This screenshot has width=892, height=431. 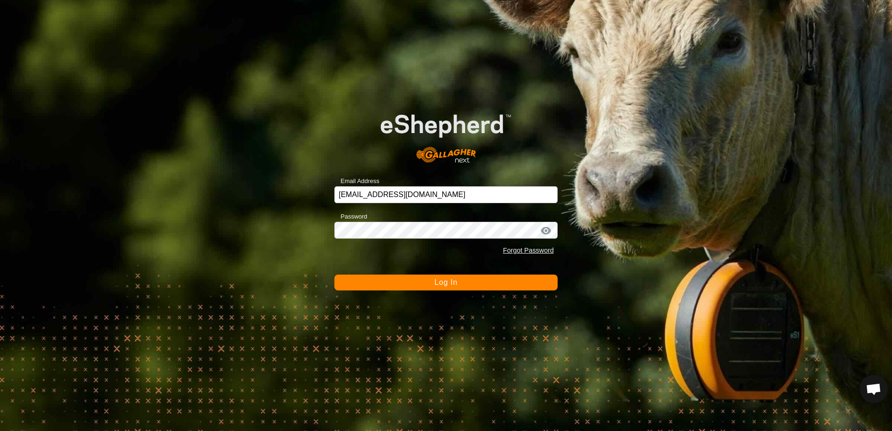 I want to click on label: Password, so click(x=351, y=217).